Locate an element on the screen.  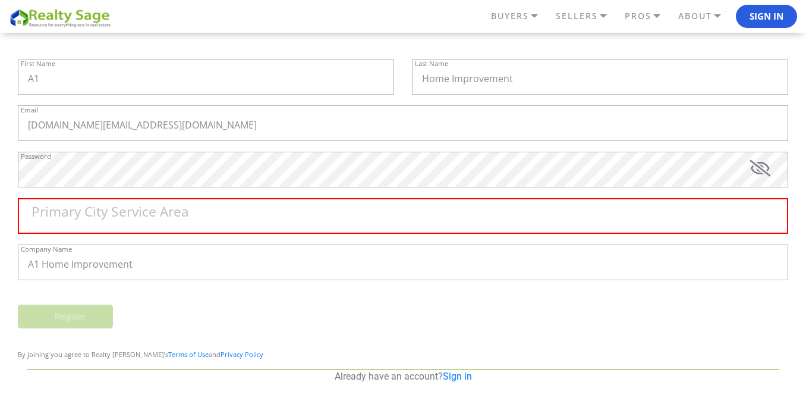
a: ABOUT is located at coordinates (706, 16).